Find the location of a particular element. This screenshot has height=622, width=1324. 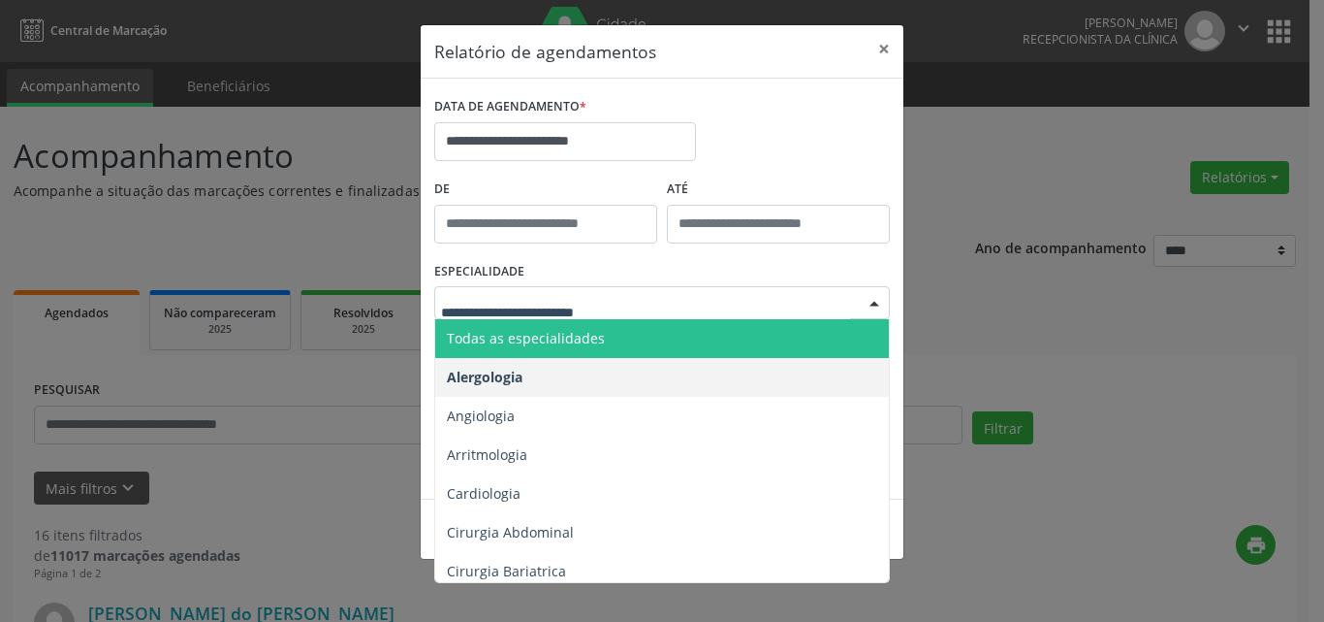

label: De is located at coordinates (546, 189).